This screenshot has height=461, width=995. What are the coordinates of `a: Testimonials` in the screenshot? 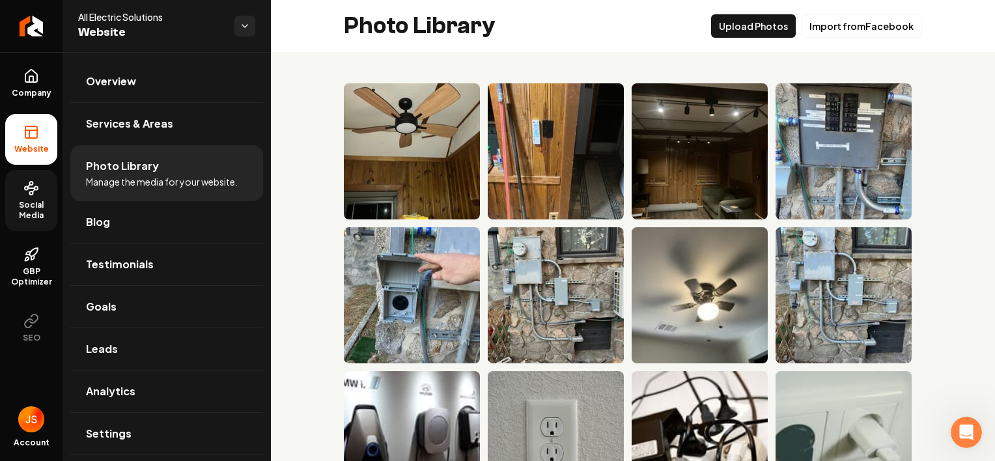 It's located at (167, 264).